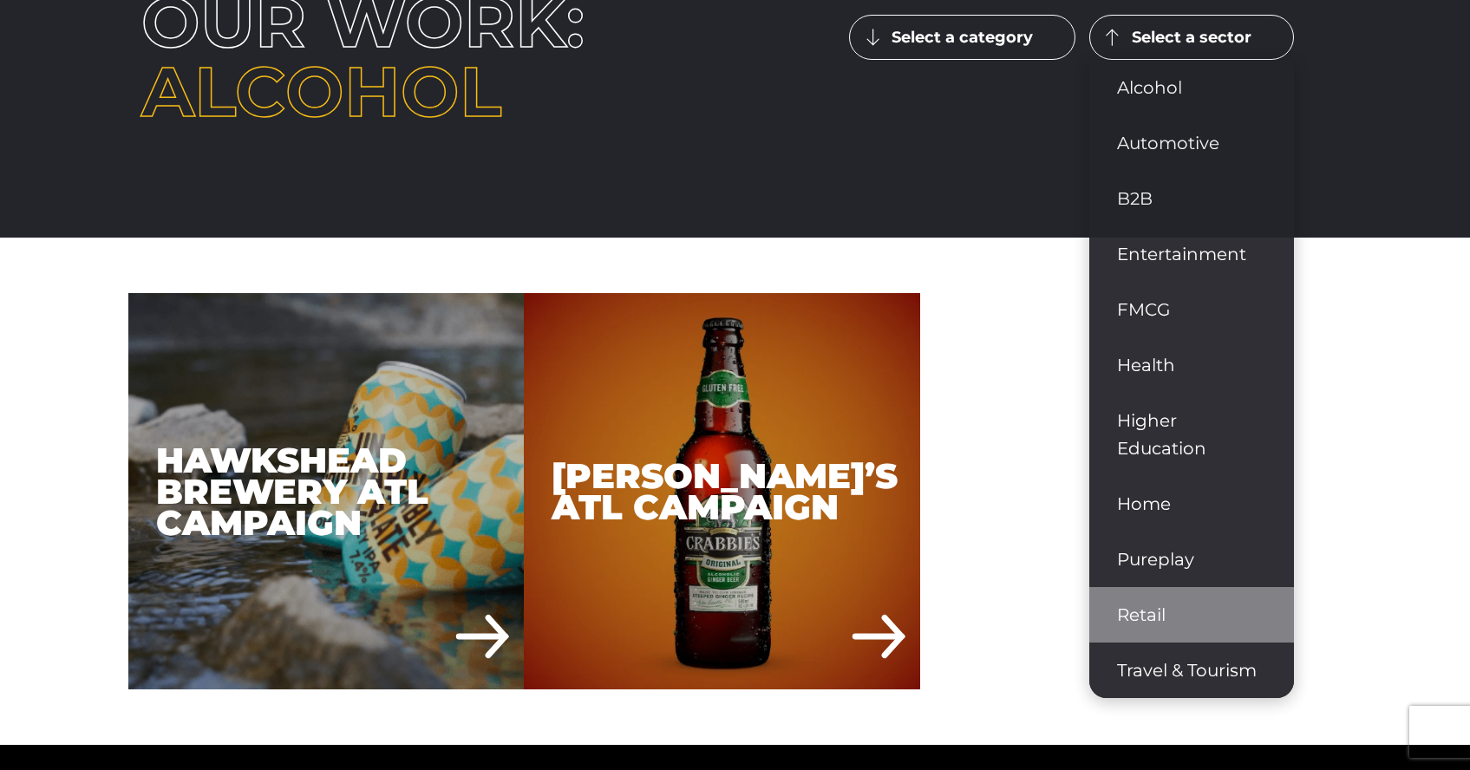 The width and height of the screenshot is (1470, 770). What do you see at coordinates (1191, 504) in the screenshot?
I see `a: Home` at bounding box center [1191, 504].